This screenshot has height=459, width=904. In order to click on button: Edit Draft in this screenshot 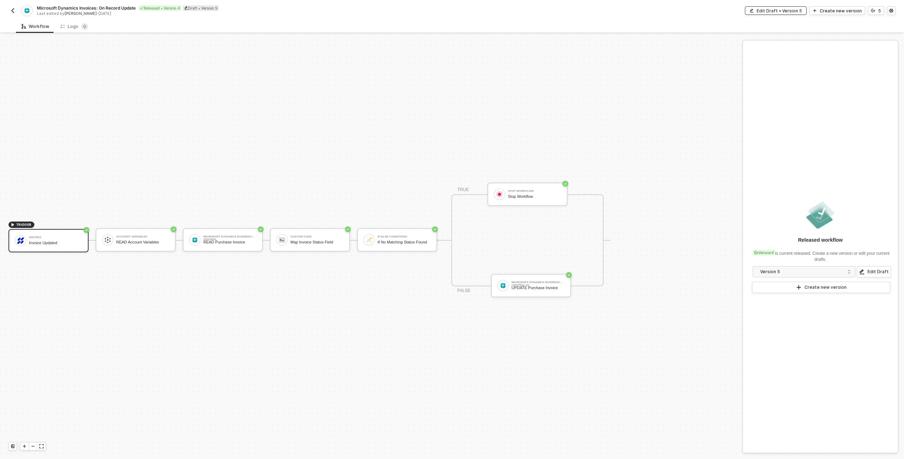, I will do `click(874, 272)`.